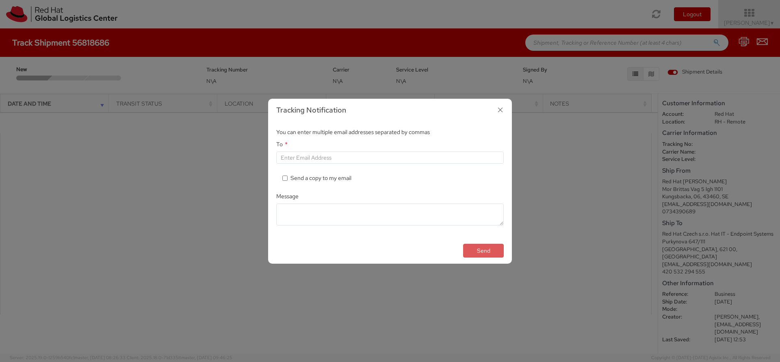  I want to click on label: Send a copy to my email, so click(317, 178).